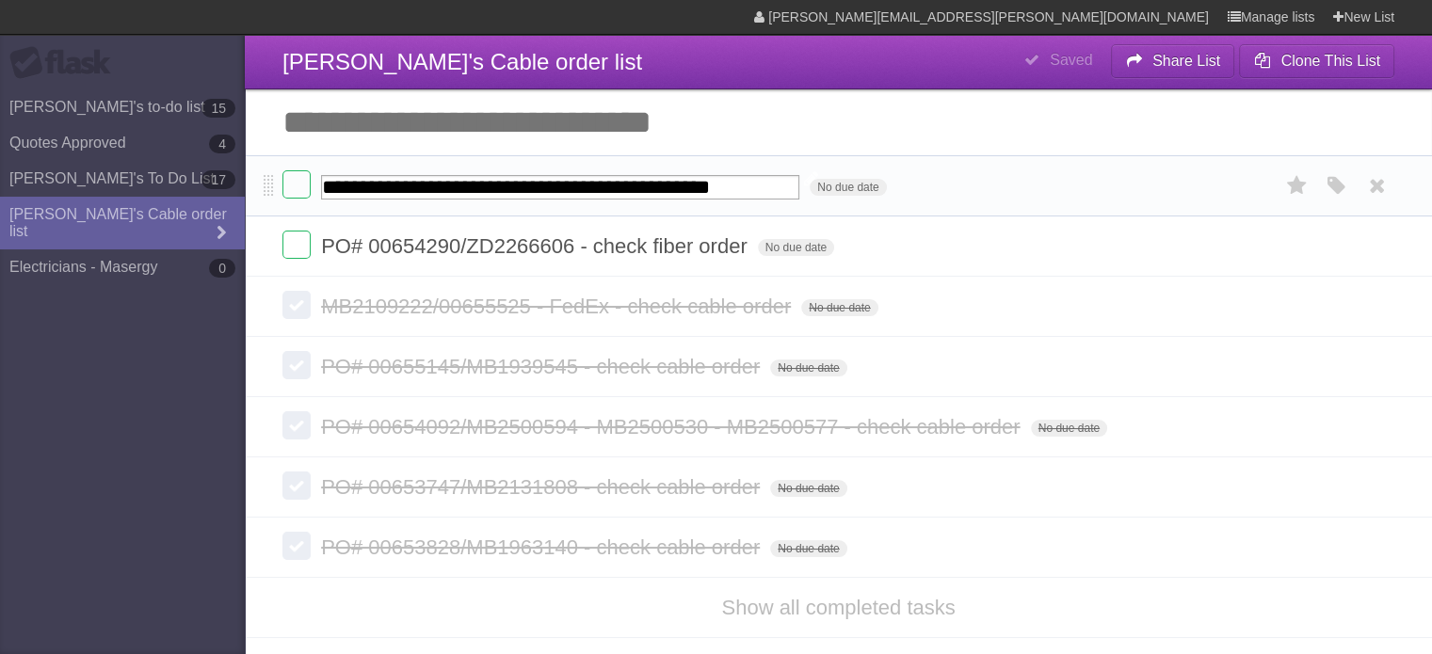 The image size is (1432, 654). What do you see at coordinates (542, 366) in the screenshot?
I see `span: PO# 00655145/MB1939545 - check cable order` at bounding box center [542, 366].